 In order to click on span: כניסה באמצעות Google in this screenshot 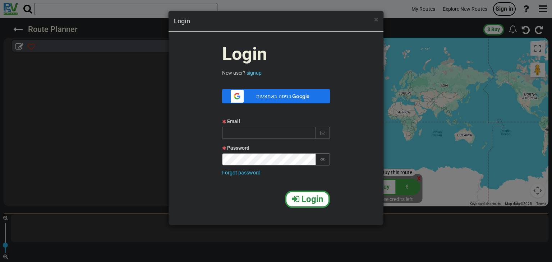, I will do `click(283, 96)`.